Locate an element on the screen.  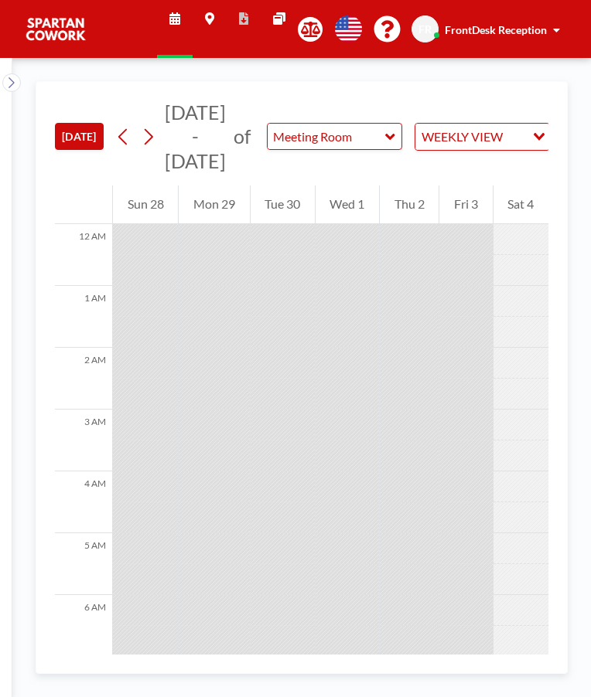
div: Thu 2 is located at coordinates (409, 205).